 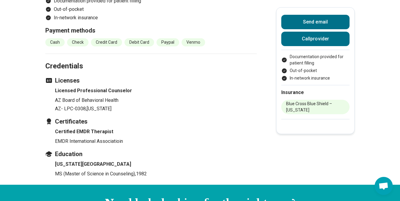 What do you see at coordinates (106, 42) in the screenshot?
I see `li: Credit Card` at bounding box center [106, 42].